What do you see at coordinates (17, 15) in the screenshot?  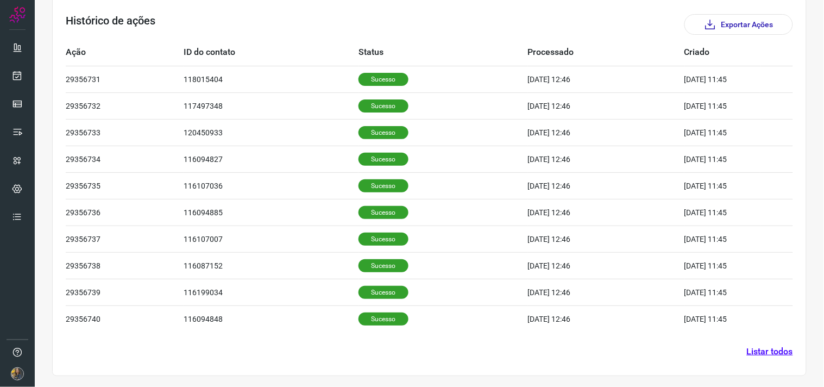 I see `img: Logo` at bounding box center [17, 15].